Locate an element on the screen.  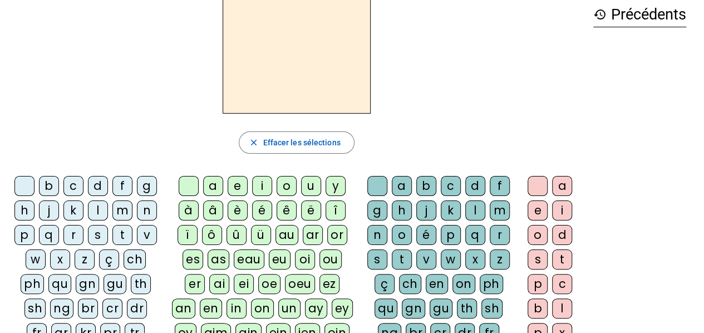
div: oe is located at coordinates (269, 284).